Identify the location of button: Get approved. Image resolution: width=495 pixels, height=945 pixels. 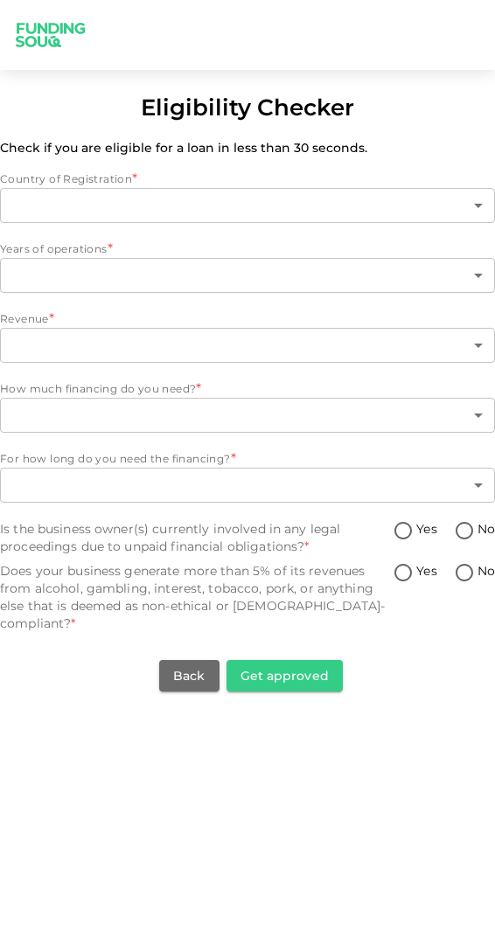
(284, 675).